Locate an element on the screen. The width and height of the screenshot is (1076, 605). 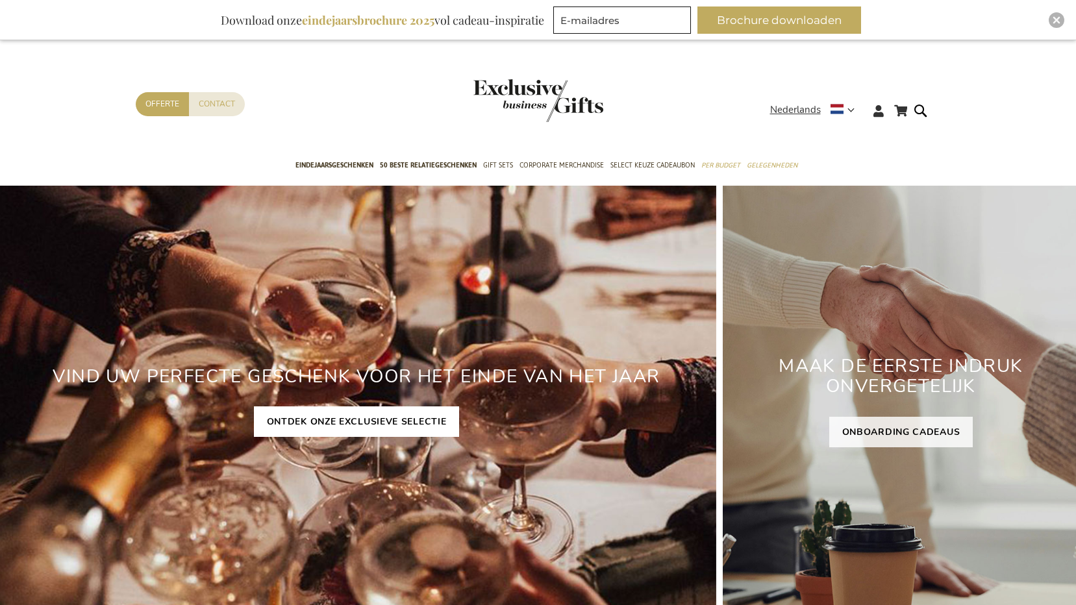
b: eindejaarsbrochure 2025 is located at coordinates (368, 20).